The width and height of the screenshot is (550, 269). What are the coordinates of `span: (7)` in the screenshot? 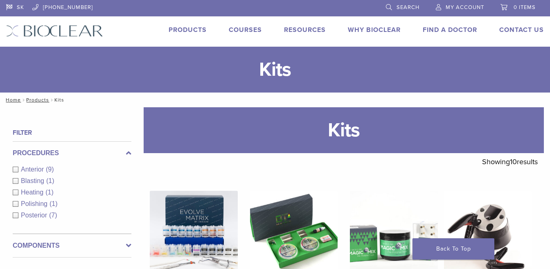 It's located at (53, 215).